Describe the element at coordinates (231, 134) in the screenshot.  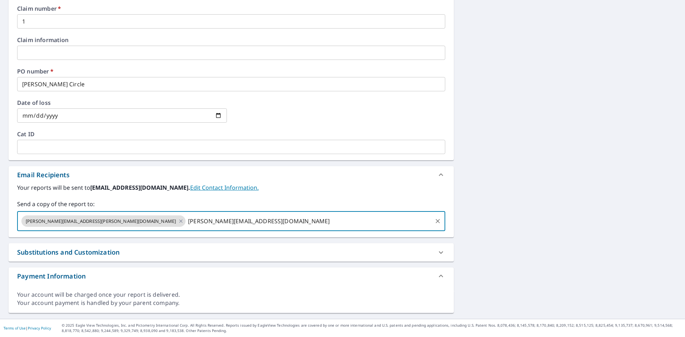
I see `label: Cat ID` at that location.